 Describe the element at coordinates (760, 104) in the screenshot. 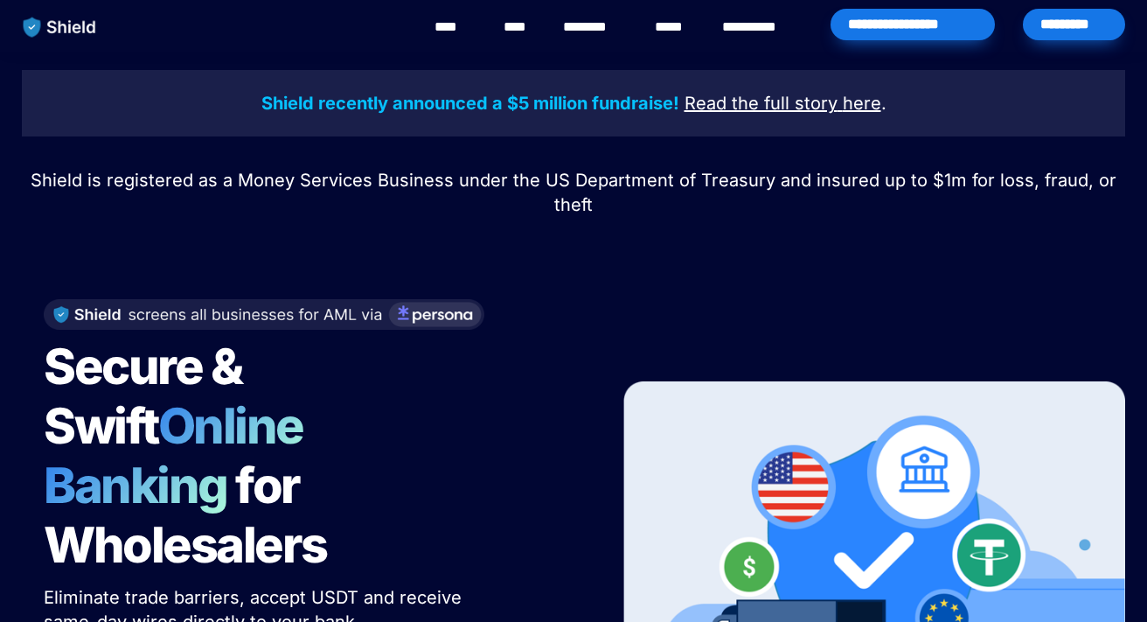

I see `a: Read the full story` at that location.